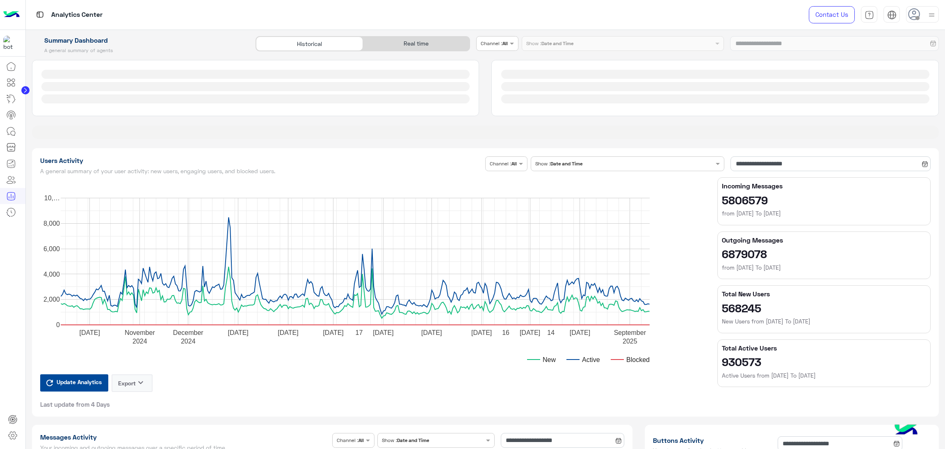 Image resolution: width=945 pixels, height=449 pixels. Describe the element at coordinates (51, 249) in the screenshot. I see `text: 6,000` at that location.